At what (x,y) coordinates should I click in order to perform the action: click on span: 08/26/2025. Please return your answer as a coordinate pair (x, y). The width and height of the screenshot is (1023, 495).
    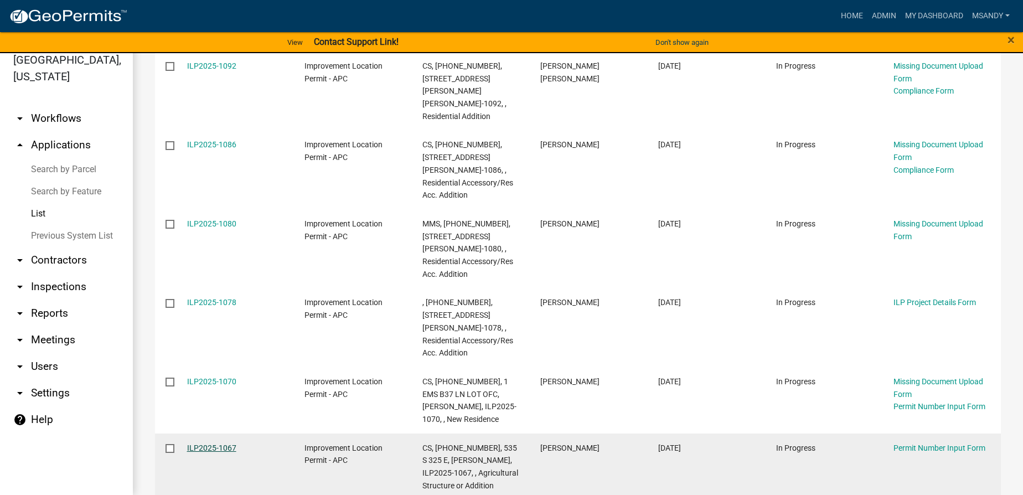
    Looking at the image, I should click on (669, 302).